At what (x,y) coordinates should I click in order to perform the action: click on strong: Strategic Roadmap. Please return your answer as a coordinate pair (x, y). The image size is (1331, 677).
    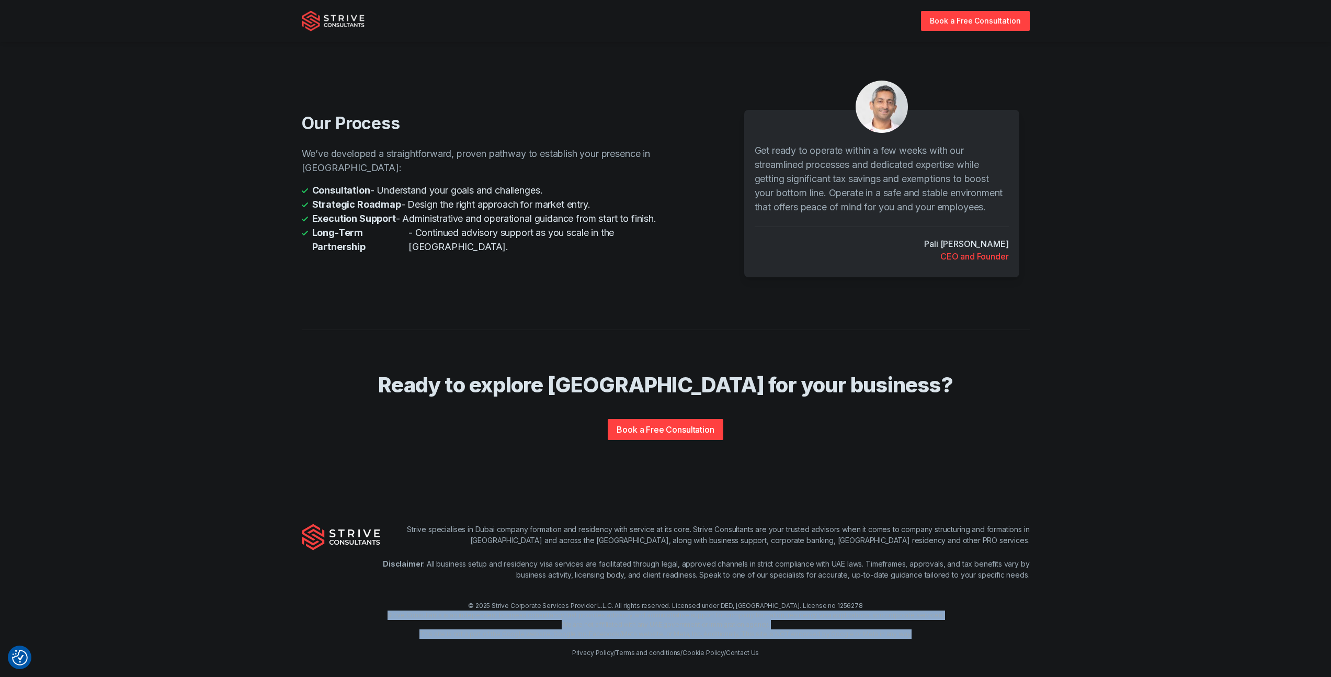
    Looking at the image, I should click on (357, 204).